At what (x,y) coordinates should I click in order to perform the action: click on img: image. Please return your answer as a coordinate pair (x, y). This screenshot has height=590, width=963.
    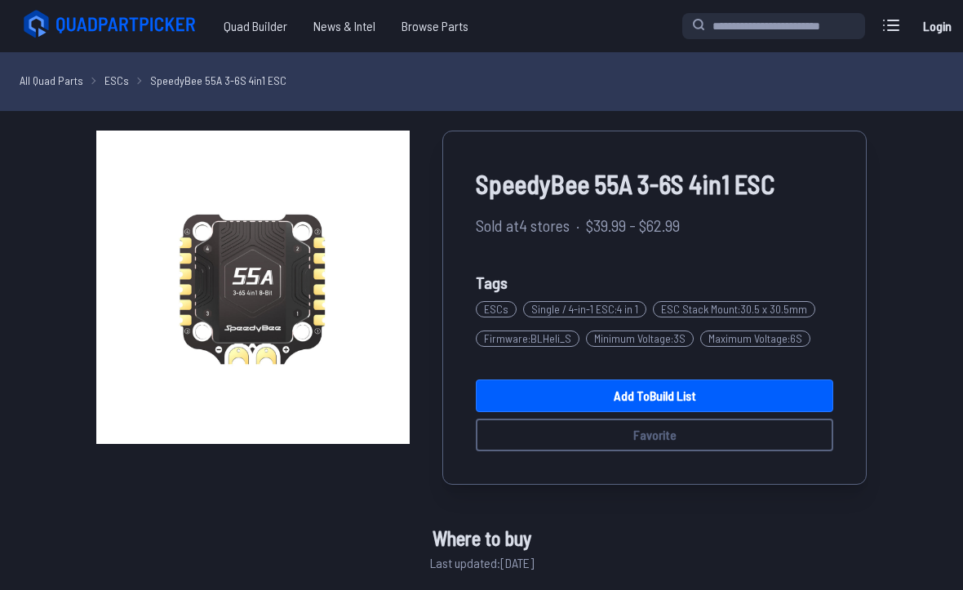
    Looking at the image, I should click on (253, 287).